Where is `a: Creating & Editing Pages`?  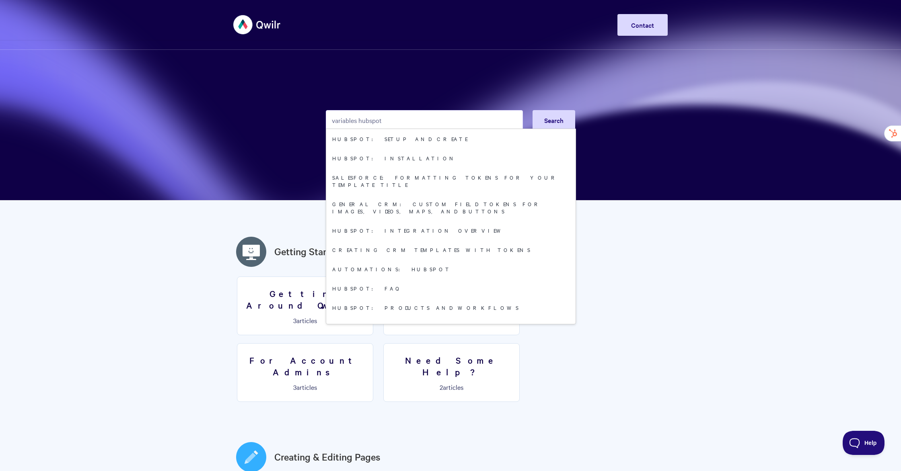
a: Creating & Editing Pages is located at coordinates (327, 457).